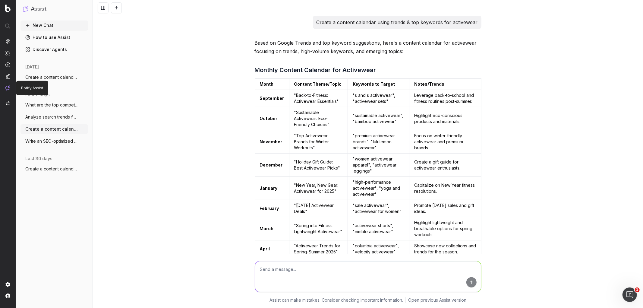 Image resolution: width=643 pixels, height=308 pixels. Describe the element at coordinates (378, 84) in the screenshot. I see `td: Keywords to Target` at that location.